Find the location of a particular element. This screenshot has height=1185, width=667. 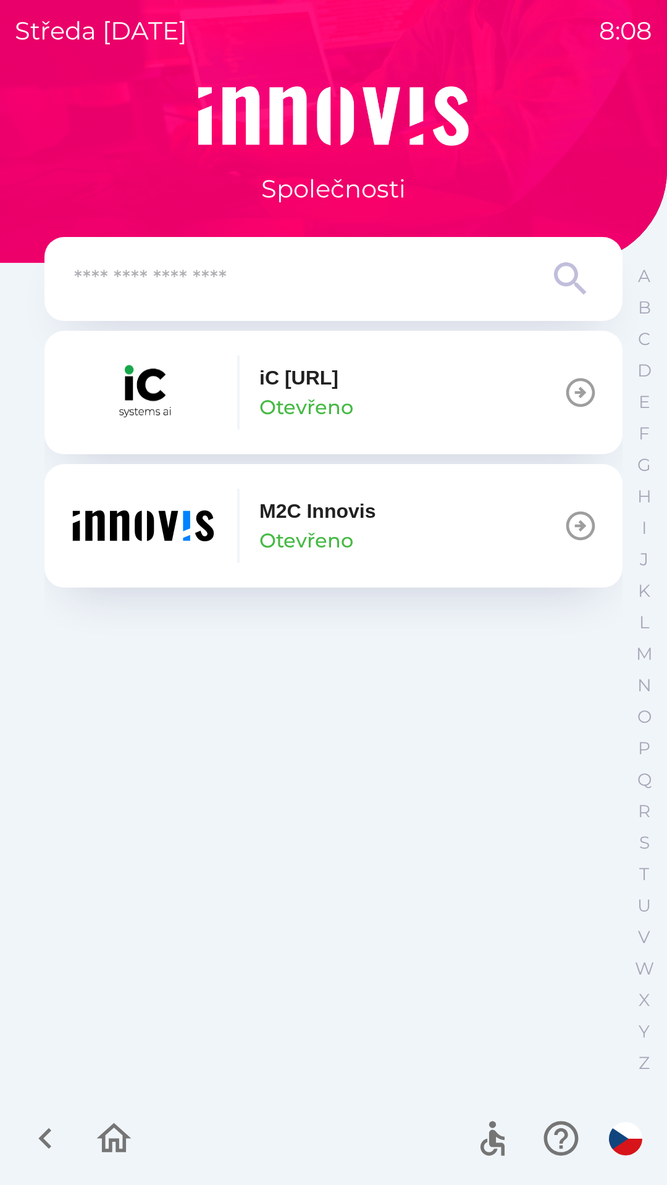

button: P is located at coordinates (644, 748).